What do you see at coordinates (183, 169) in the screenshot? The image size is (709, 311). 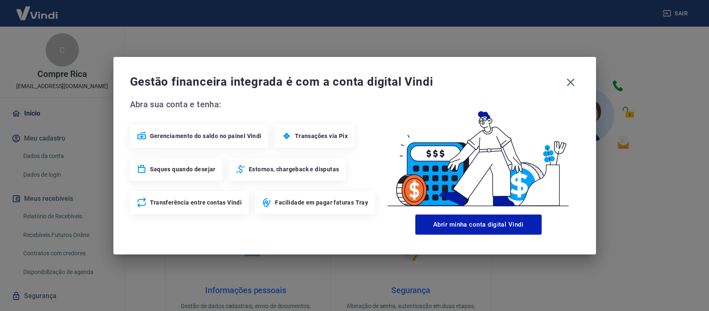 I see `span: Saques quando desejar` at bounding box center [183, 169].